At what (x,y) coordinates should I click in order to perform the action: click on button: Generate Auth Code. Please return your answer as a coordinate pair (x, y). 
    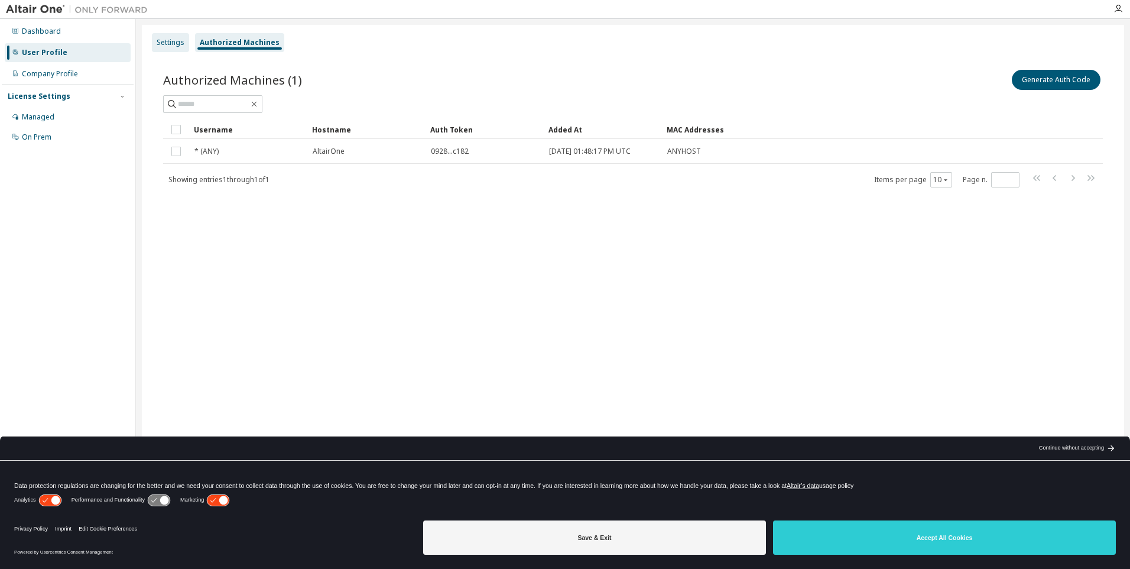
    Looking at the image, I should click on (1056, 80).